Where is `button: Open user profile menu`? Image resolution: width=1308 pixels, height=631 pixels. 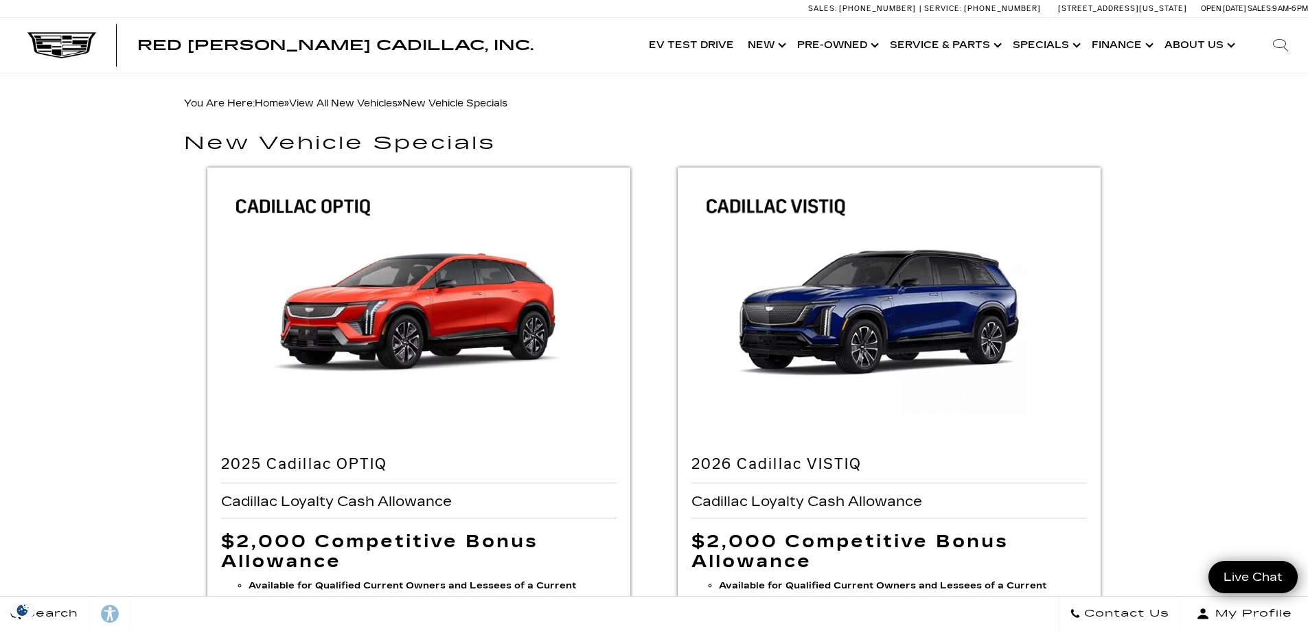
button: Open user profile menu is located at coordinates (1244, 614).